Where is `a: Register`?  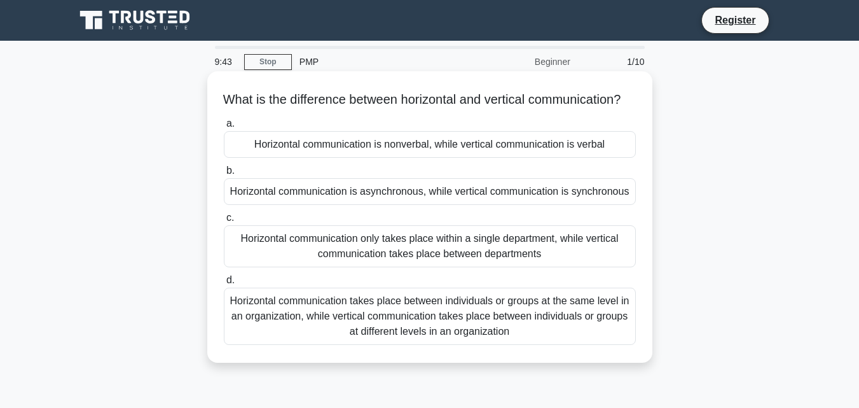 a: Register is located at coordinates (735, 20).